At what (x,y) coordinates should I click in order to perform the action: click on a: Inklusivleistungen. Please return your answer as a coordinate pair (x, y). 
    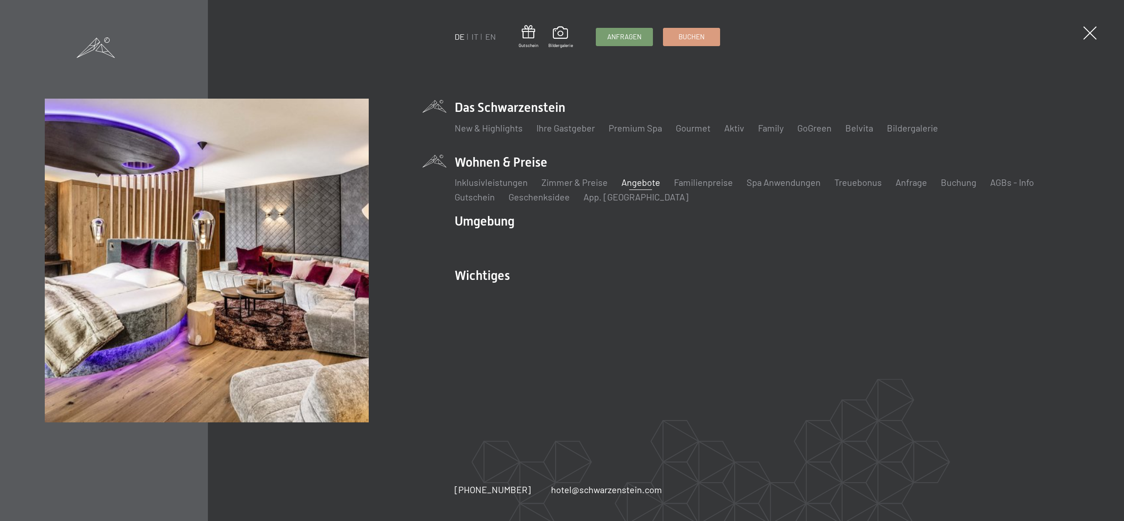
    Looking at the image, I should click on (491, 182).